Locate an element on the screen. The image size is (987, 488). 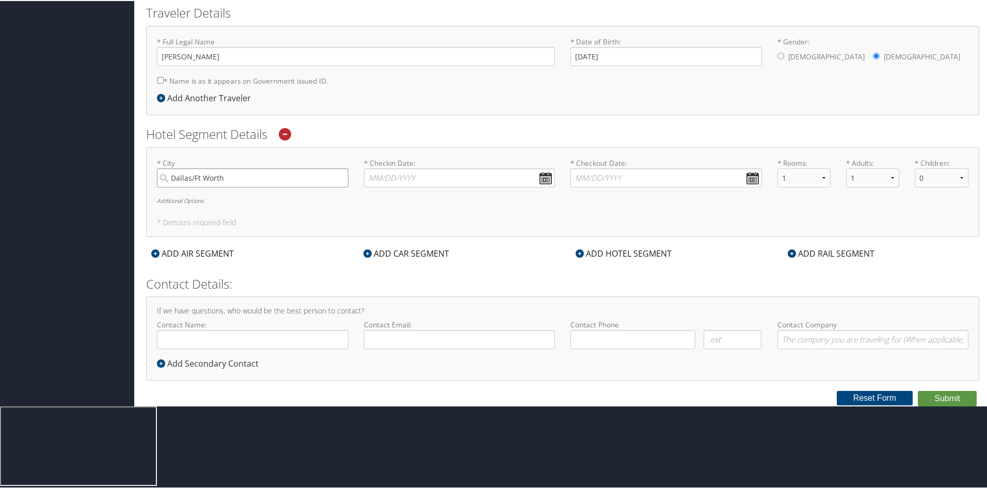
input: .ext is located at coordinates (732, 338).